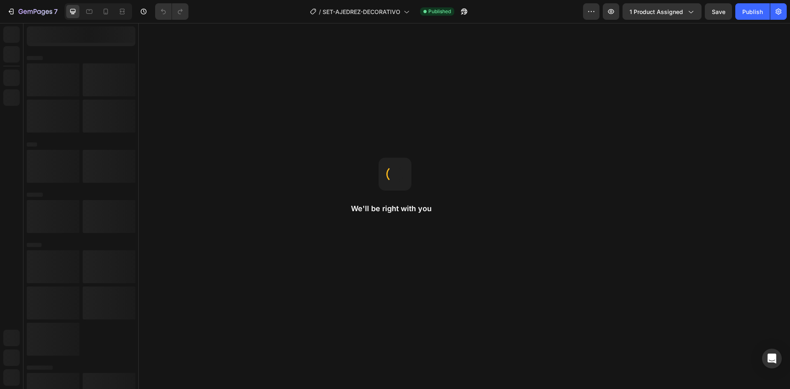  Describe the element at coordinates (361, 12) in the screenshot. I see `span: SET-AJEDREZ-DECORATIVO` at that location.